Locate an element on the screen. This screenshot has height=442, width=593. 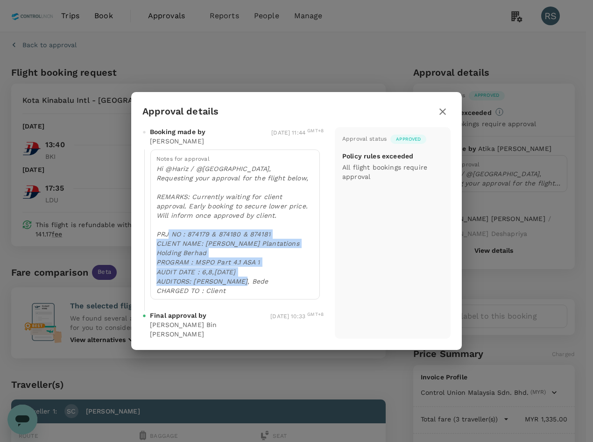
span: Booking made by is located at coordinates (177, 132).